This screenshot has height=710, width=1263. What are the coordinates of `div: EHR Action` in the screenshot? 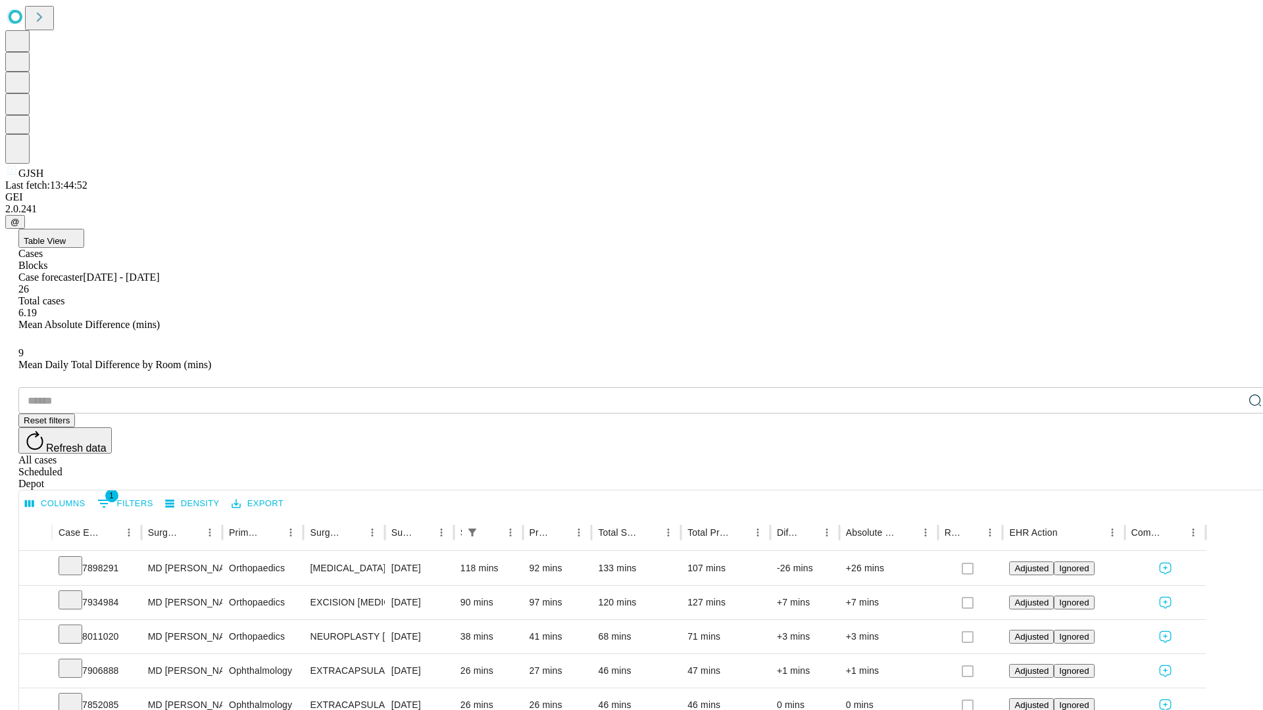 It's located at (1032, 533).